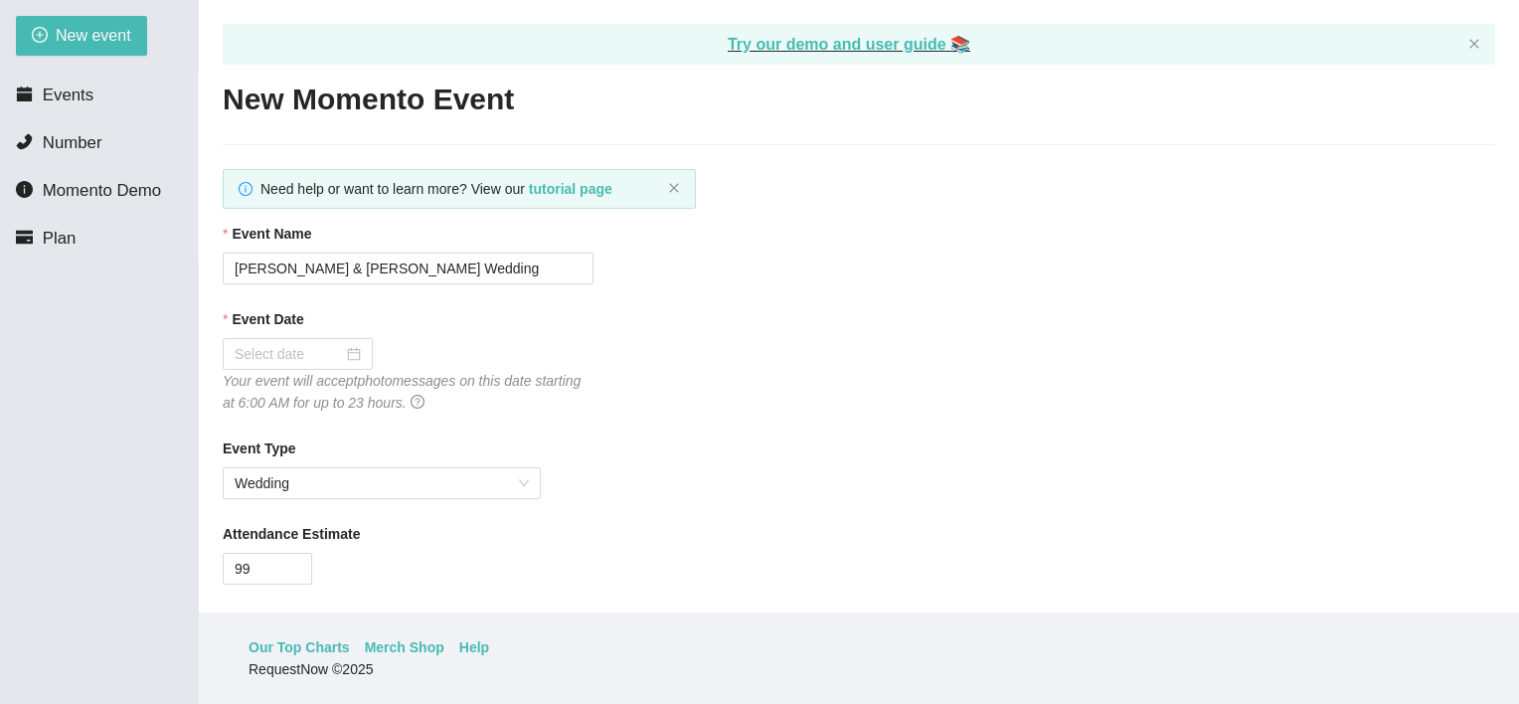  Describe the element at coordinates (960, 44) in the screenshot. I see `span: laptop` at that location.